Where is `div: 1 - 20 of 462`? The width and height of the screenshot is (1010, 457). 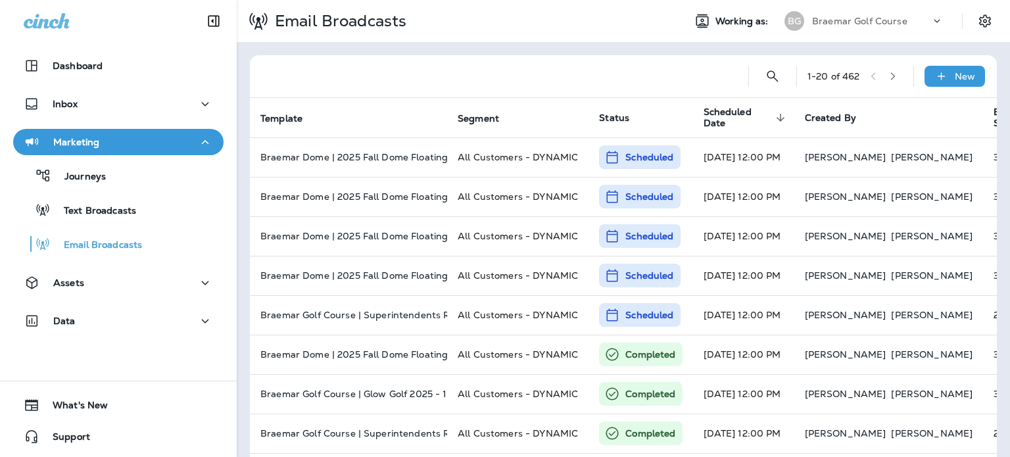 div: 1 - 20 of 462 is located at coordinates (834, 76).